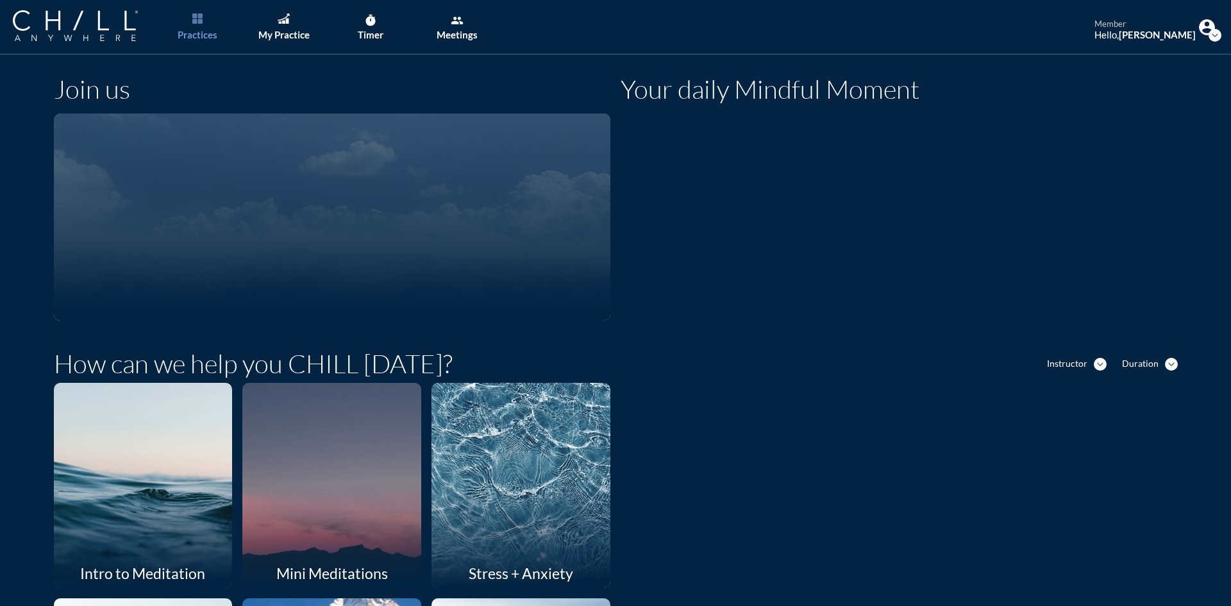 This screenshot has width=1231, height=606. I want to click on a: Company Logo, so click(88, 26).